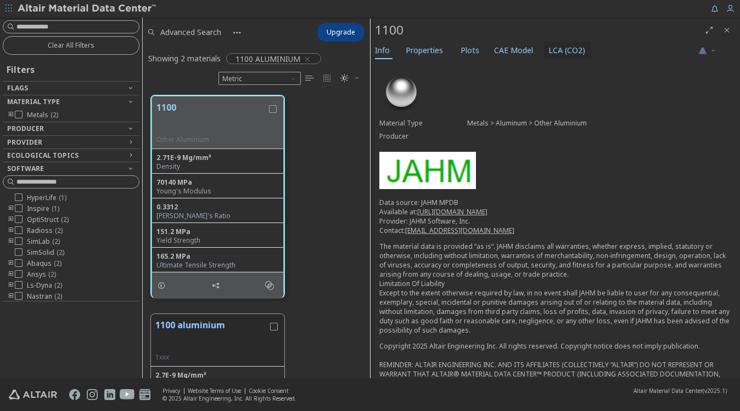  What do you see at coordinates (427, 171) in the screenshot?
I see `img: Logo - Provider` at bounding box center [427, 171].